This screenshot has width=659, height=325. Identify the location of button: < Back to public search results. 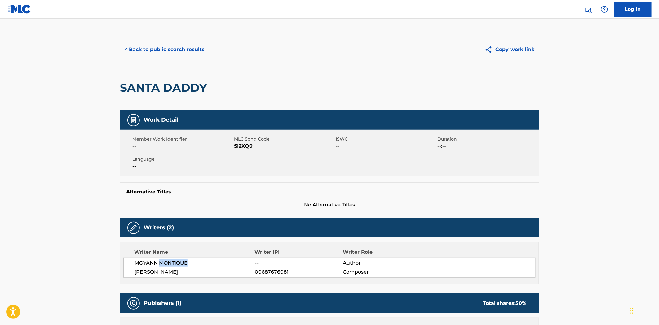
(164, 50).